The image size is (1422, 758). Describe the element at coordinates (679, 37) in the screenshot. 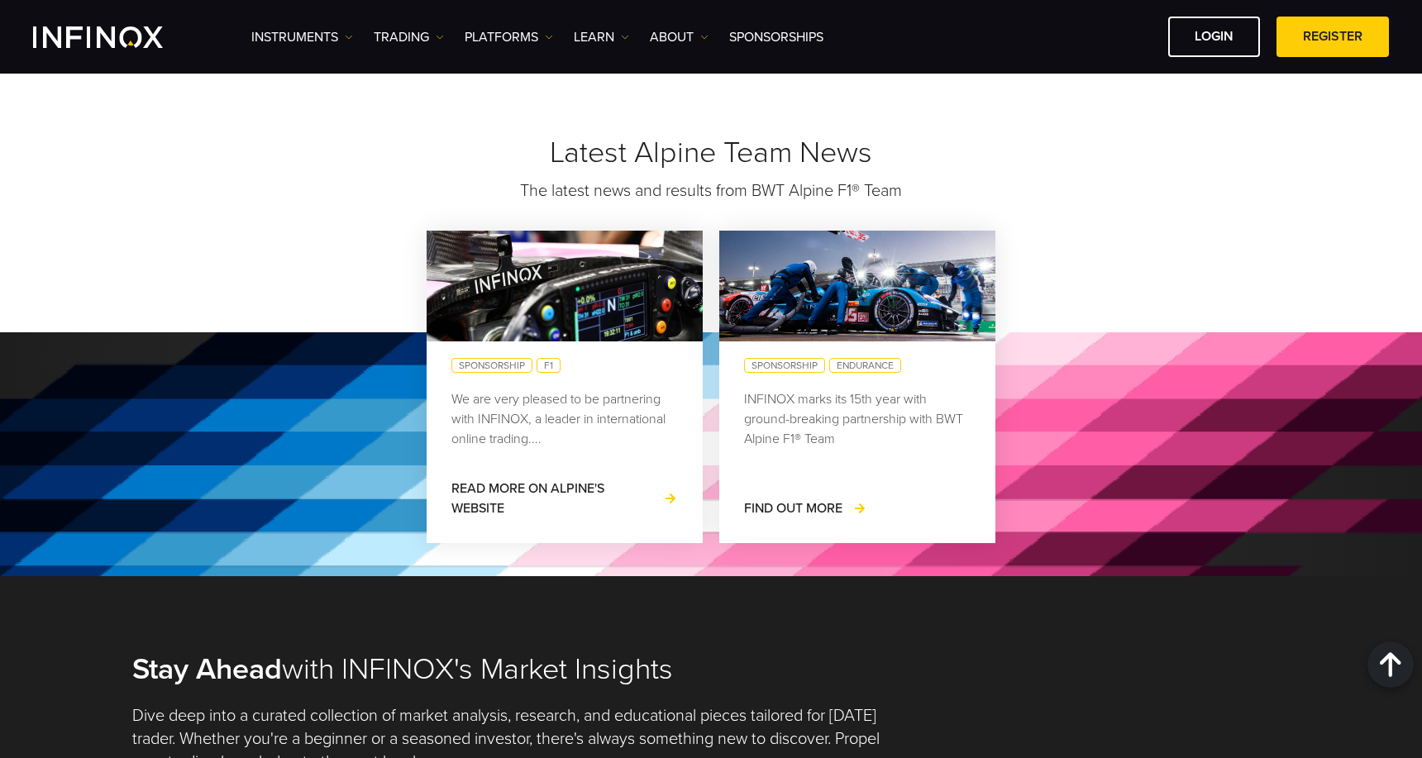

I see `a: ABOUT` at that location.